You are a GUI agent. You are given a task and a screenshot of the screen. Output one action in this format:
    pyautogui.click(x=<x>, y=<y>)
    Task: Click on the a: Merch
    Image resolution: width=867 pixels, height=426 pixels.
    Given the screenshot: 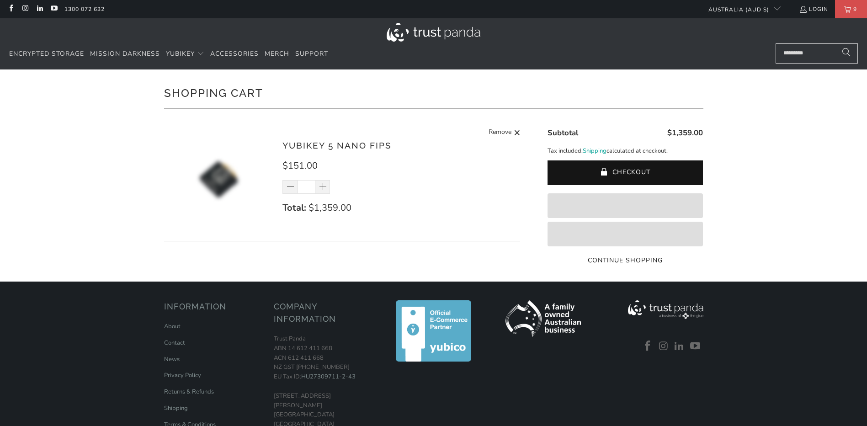 What is the action you would take?
    pyautogui.click(x=277, y=54)
    